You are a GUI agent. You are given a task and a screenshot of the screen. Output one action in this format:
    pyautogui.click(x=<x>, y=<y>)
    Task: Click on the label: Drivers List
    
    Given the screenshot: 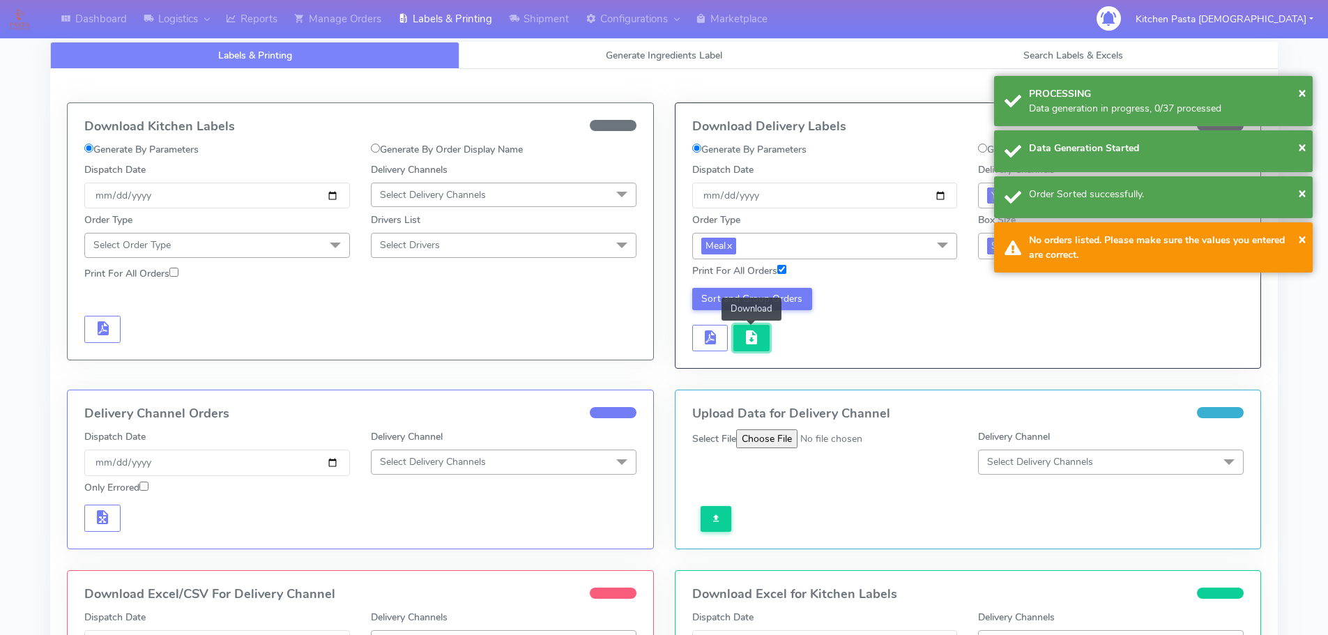 What is the action you would take?
    pyautogui.click(x=395, y=220)
    